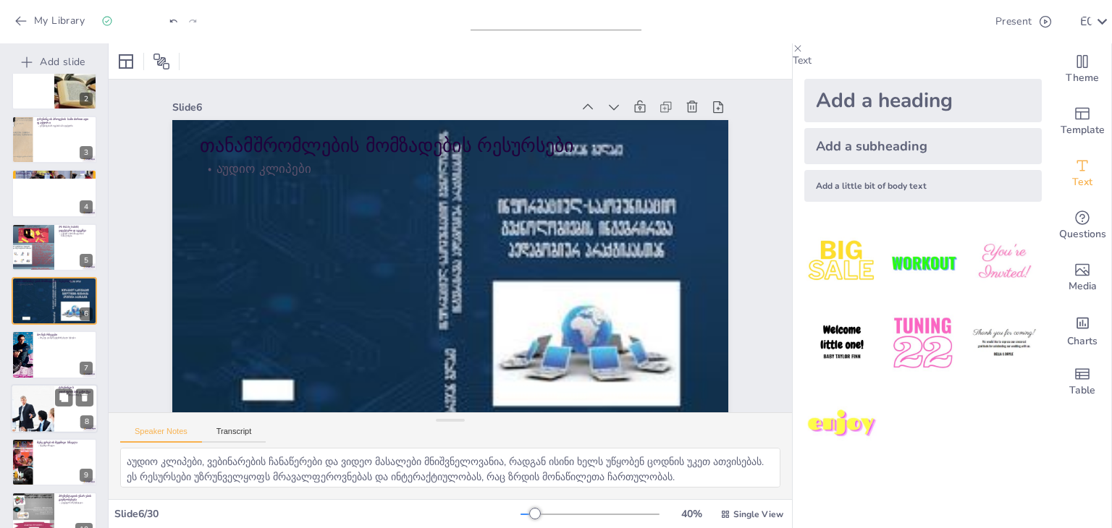 The width and height of the screenshot is (1112, 528). What do you see at coordinates (1082, 174) in the screenshot?
I see `div: Add text boxes` at bounding box center [1082, 174].